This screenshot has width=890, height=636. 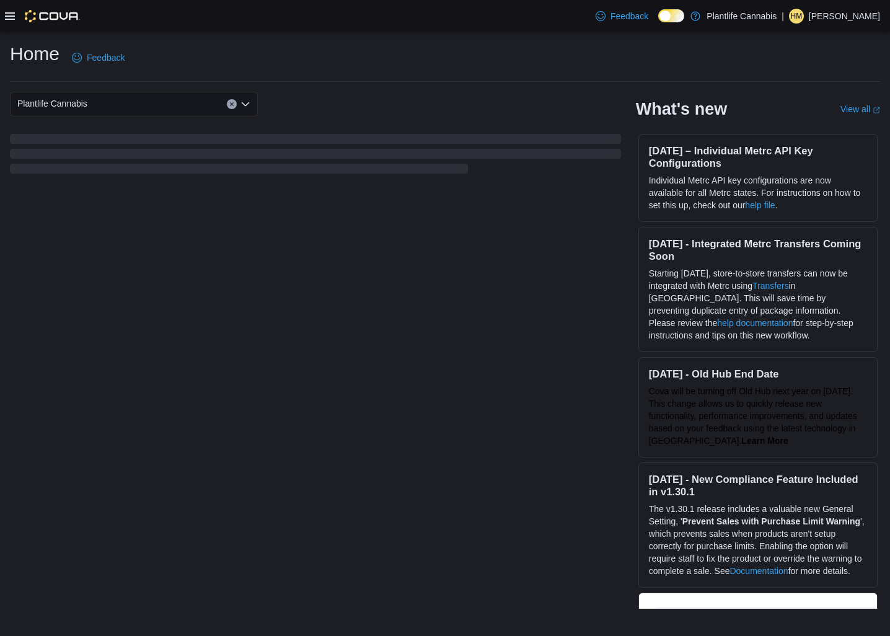 What do you see at coordinates (760, 205) in the screenshot?
I see `a: help file` at bounding box center [760, 205].